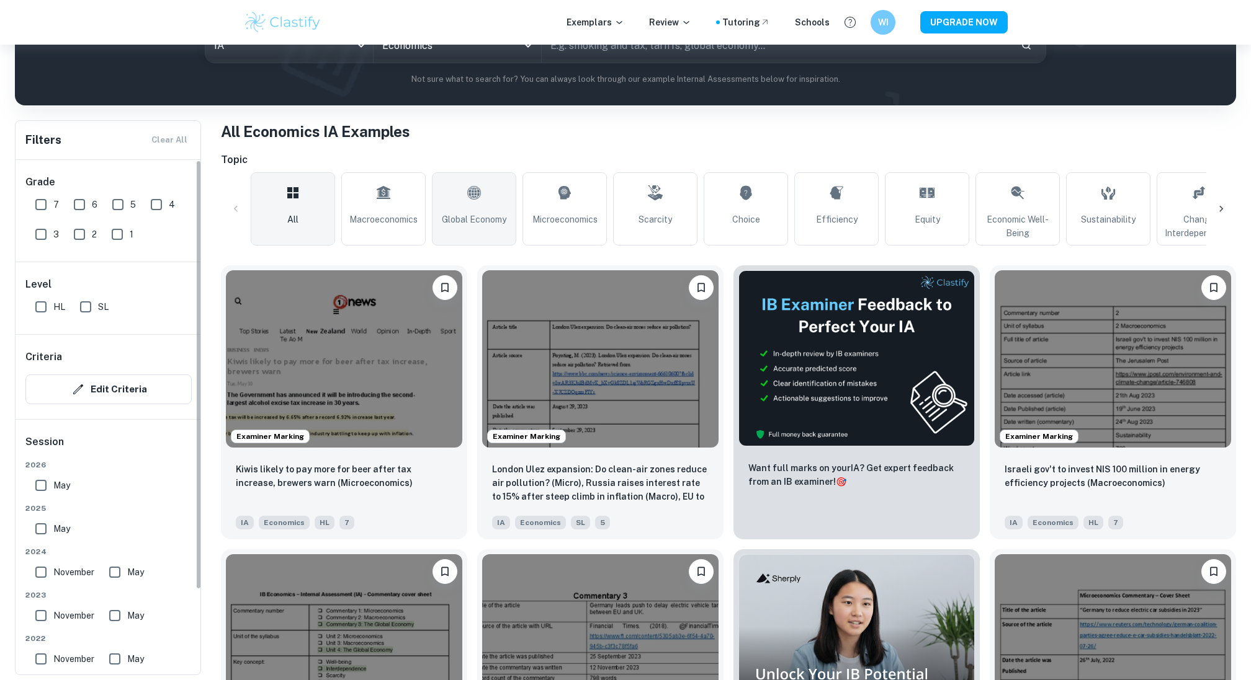 The height and width of the screenshot is (680, 1251). I want to click on button: Edit Criteria, so click(109, 390).